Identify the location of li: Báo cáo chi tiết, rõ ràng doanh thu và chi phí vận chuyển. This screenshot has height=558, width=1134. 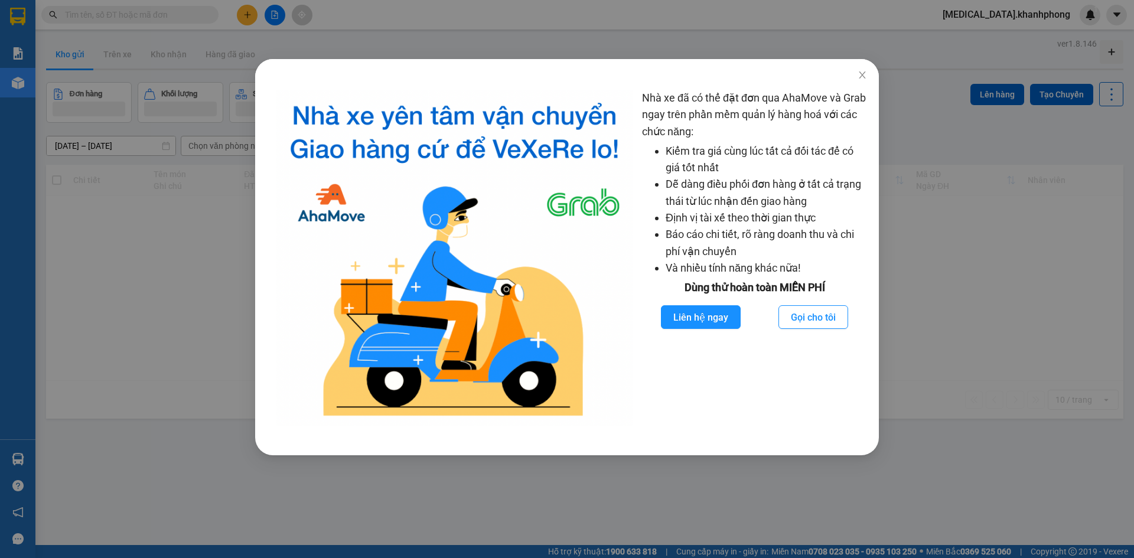
(766, 243).